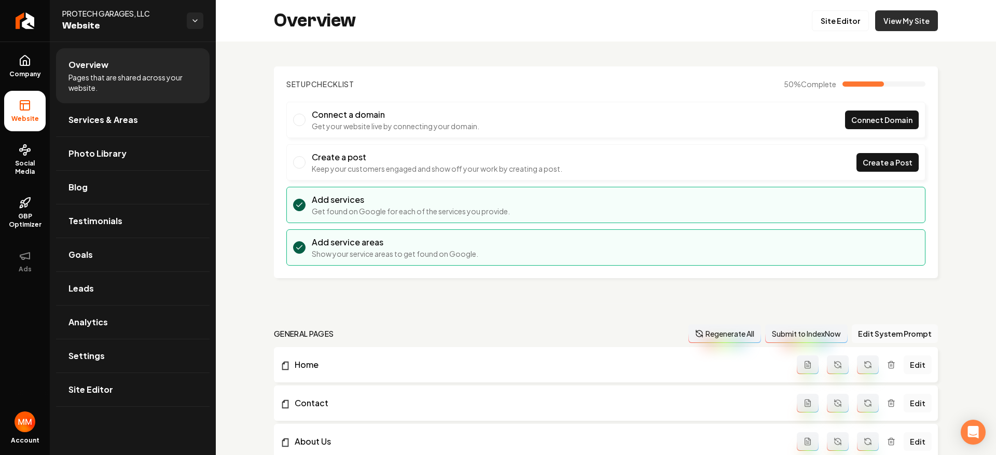 The image size is (996, 455). What do you see at coordinates (81, 288) in the screenshot?
I see `span: Leads` at bounding box center [81, 288].